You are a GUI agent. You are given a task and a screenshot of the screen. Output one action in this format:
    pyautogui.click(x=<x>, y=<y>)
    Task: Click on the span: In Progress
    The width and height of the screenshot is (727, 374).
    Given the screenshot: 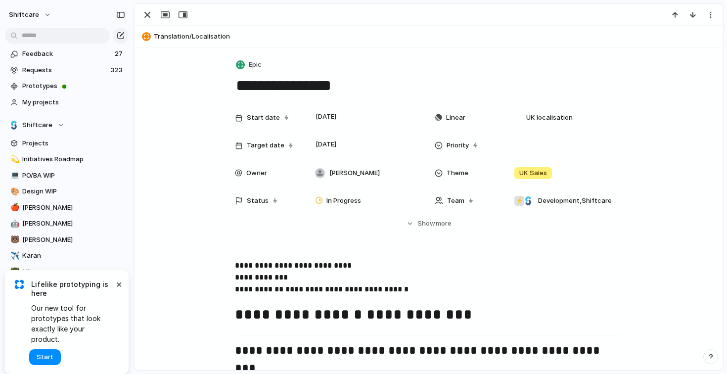 What is the action you would take?
    pyautogui.click(x=343, y=201)
    